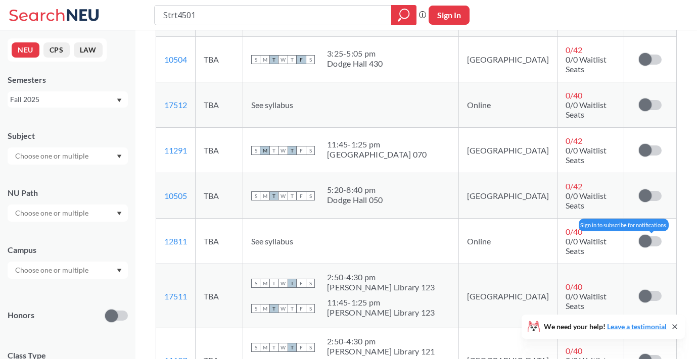  What do you see at coordinates (175, 105) in the screenshot?
I see `a: 17512` at bounding box center [175, 105].